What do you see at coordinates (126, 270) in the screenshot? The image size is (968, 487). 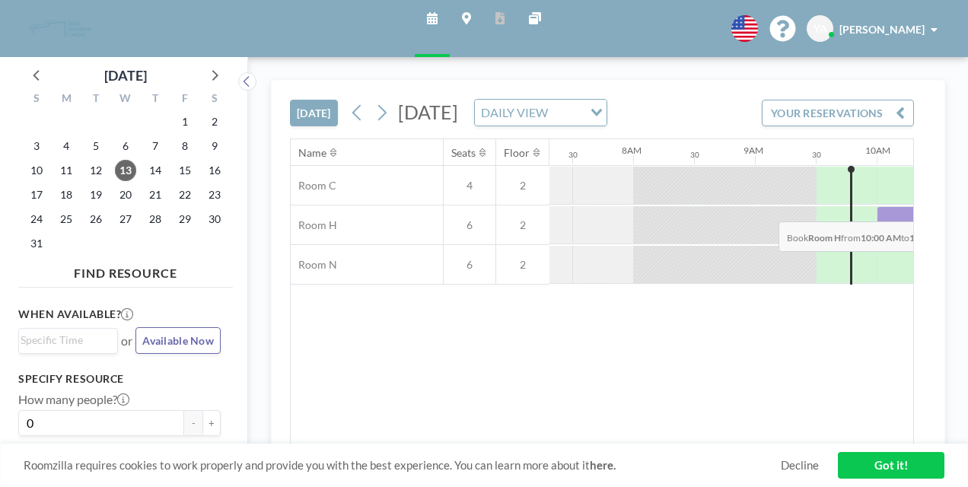 I see `h4: FIND RESOURCE` at bounding box center [126, 270].